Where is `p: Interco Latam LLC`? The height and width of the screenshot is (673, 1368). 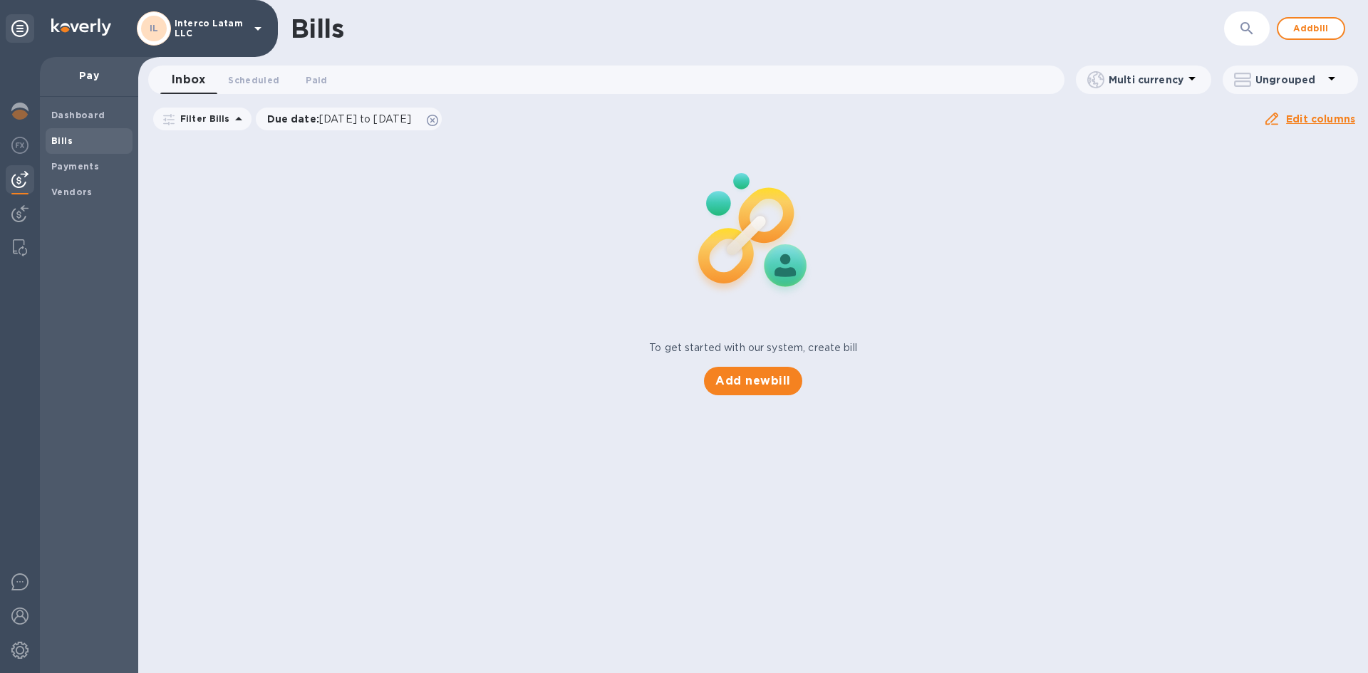
p: Interco Latam LLC is located at coordinates (210, 29).